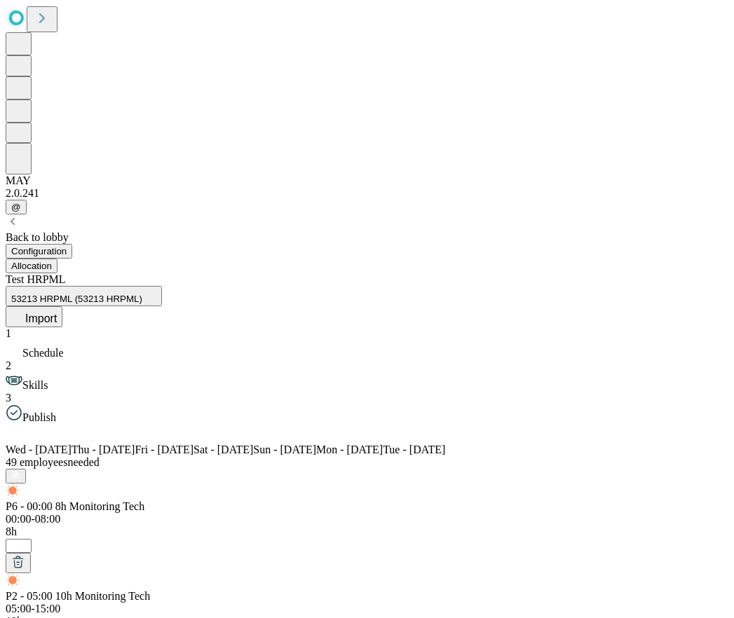  I want to click on div: MAY, so click(367, 181).